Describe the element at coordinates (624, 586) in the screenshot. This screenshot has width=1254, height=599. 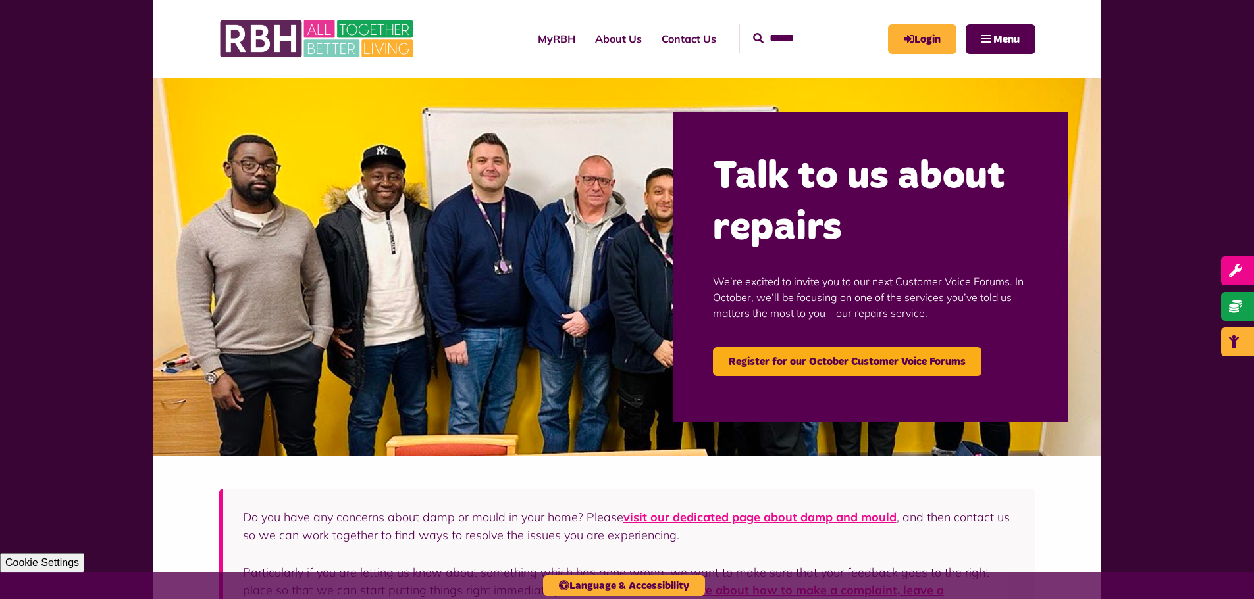
I see `button: Language & Accessibility` at that location.